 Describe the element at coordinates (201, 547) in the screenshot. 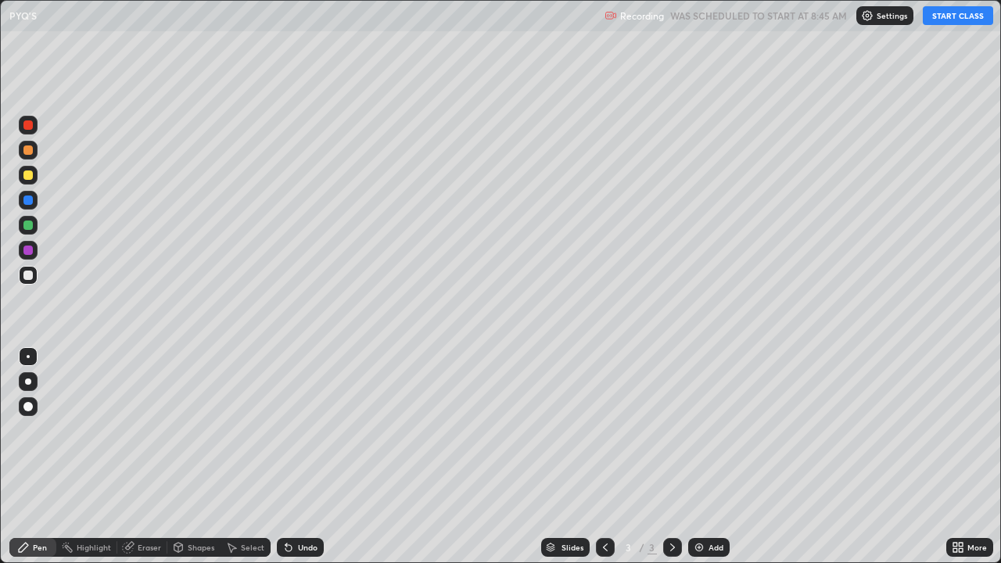

I see `div: Shapes` at that location.